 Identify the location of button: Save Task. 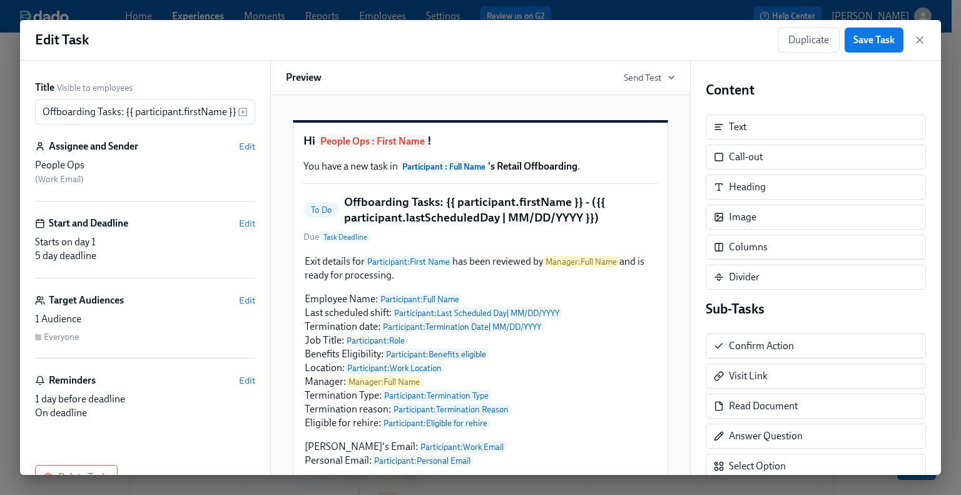
(874, 40).